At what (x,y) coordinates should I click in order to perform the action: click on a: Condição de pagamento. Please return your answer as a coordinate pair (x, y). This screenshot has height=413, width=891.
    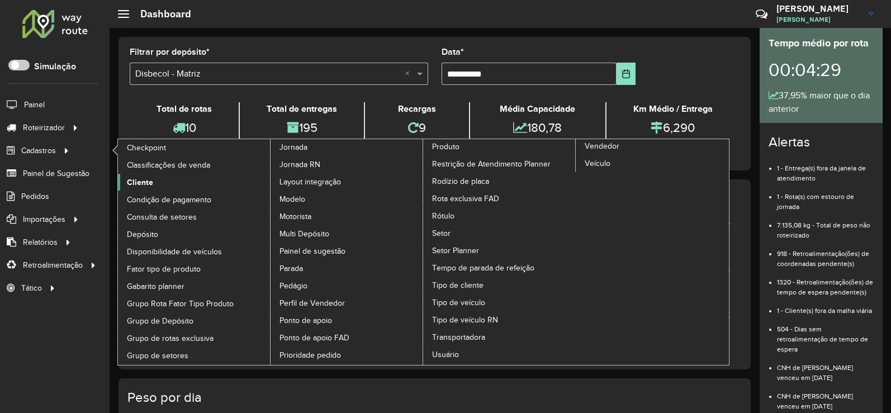
    Looking at the image, I should click on (194, 200).